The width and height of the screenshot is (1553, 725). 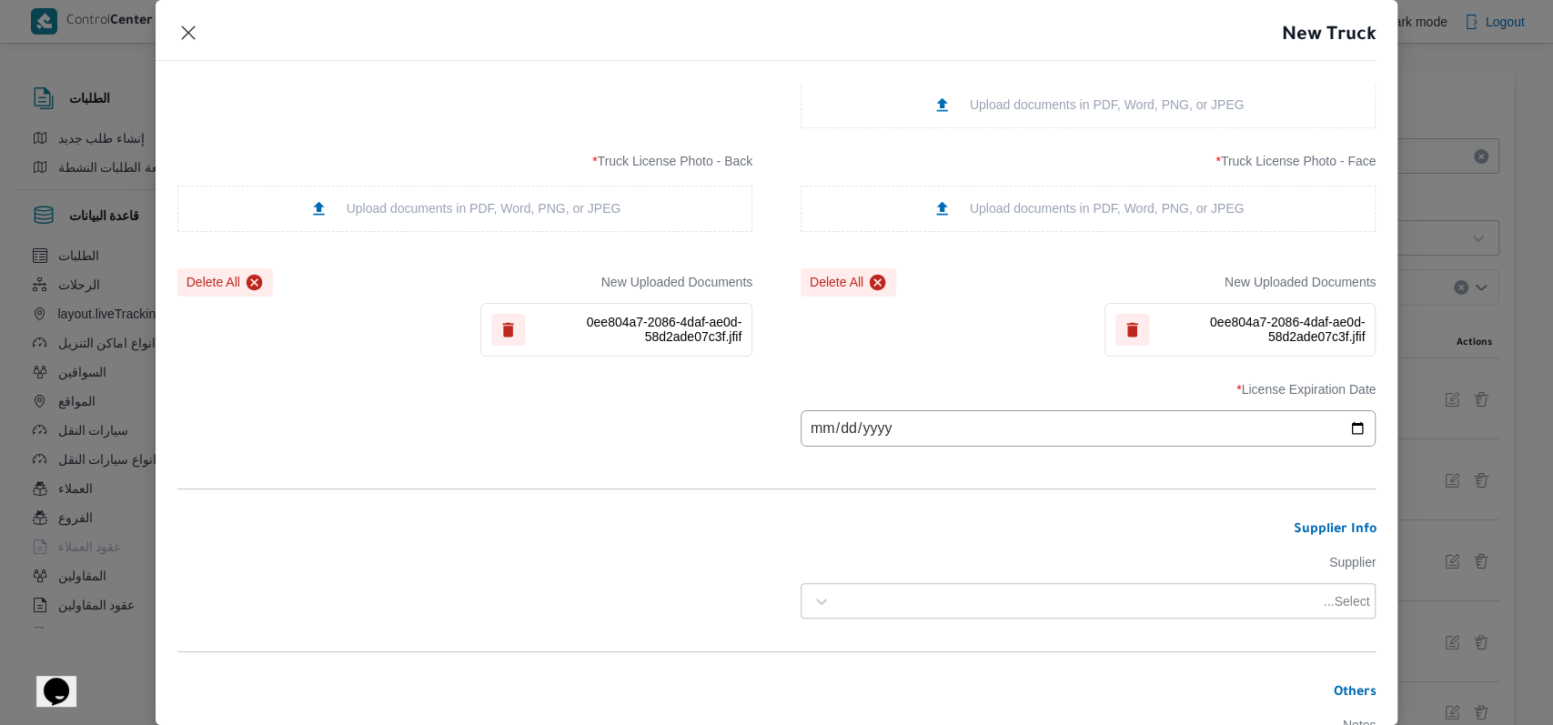 I want to click on label: Truck License Photo - Face, so click(x=1088, y=167).